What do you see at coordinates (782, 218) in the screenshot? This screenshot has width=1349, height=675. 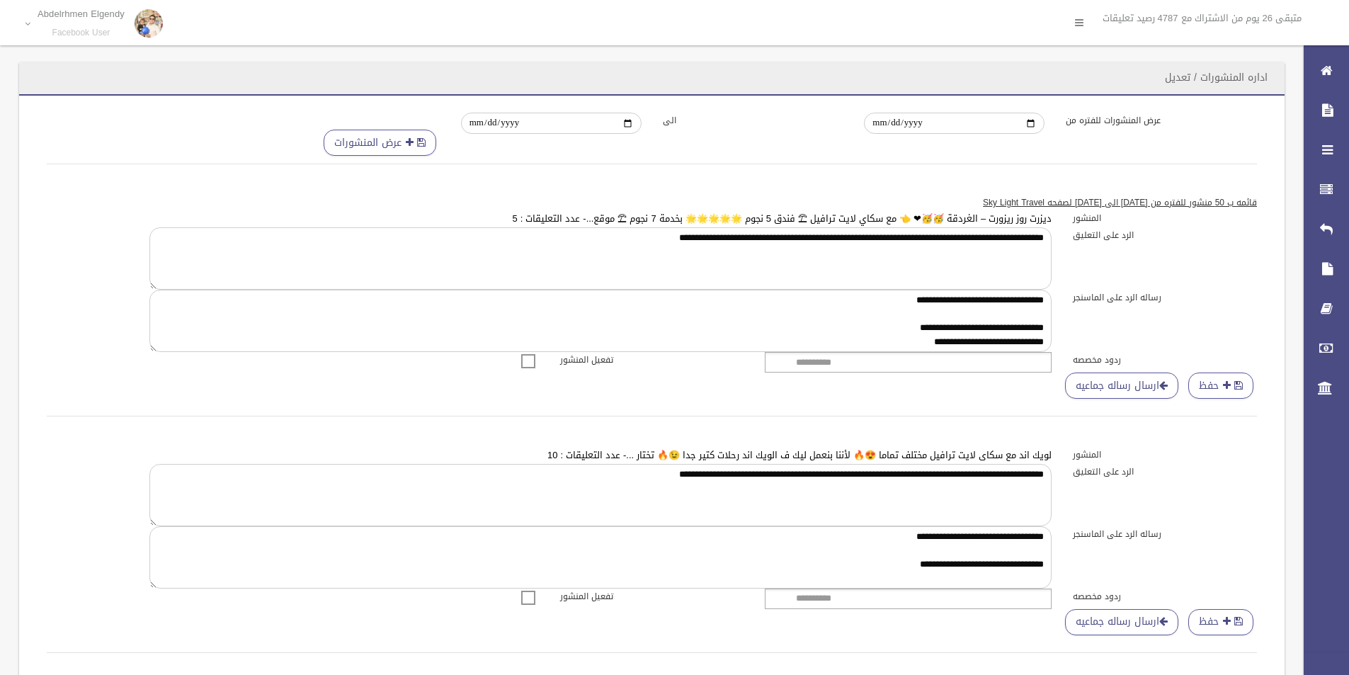 I see `lable: ديزرت روز ريزورت – الغردقة 🥳🥳❤ 👈 مع سكاي لايت ترافيل ⛱ فندق 5 نجوم 🌟🌟🌟🌟🌟 بخدمة 7 نجوم ⛱ موقع...- ...` at bounding box center [782, 218].